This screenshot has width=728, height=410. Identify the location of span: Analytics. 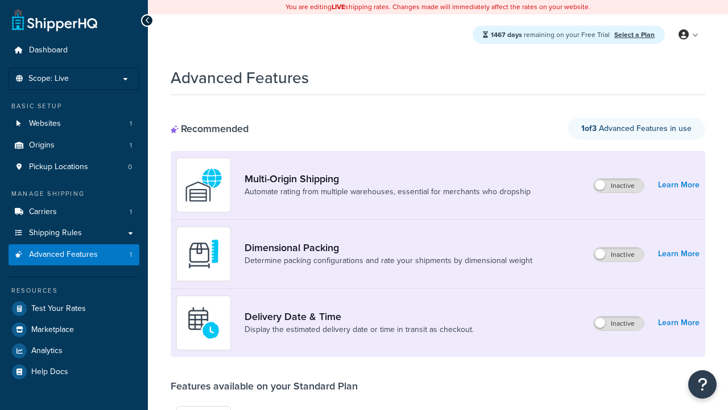
(47, 351).